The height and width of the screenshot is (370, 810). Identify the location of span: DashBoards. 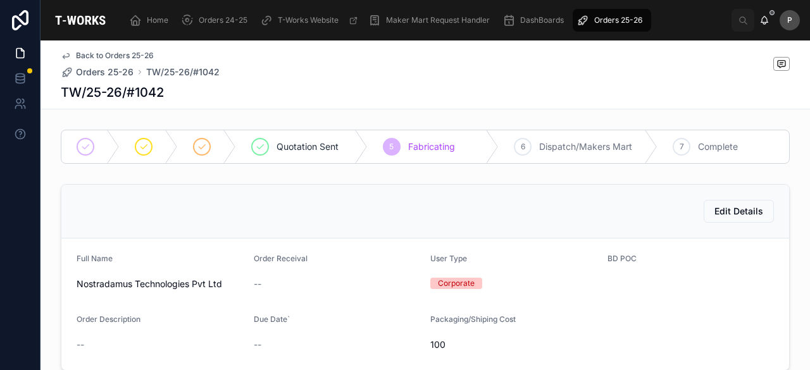
(542, 20).